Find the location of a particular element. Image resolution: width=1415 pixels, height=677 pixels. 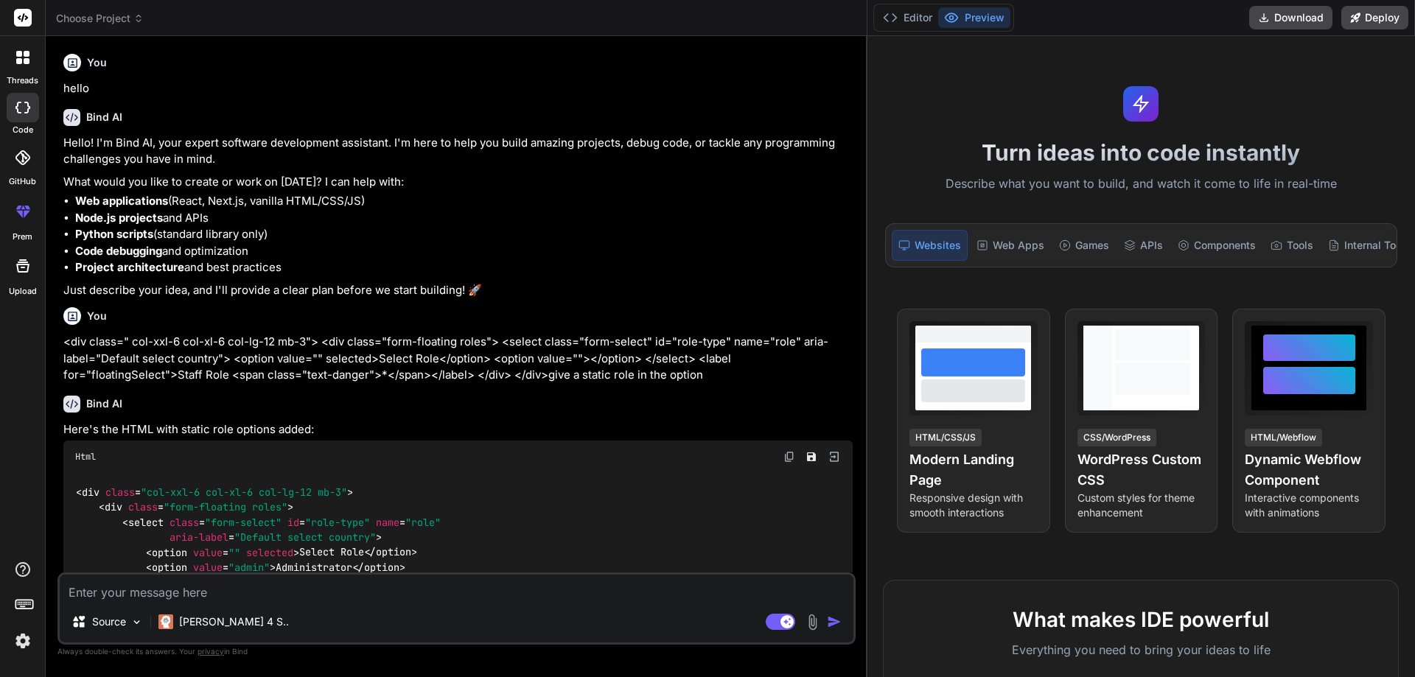

p: Describe what you want to build, and watch it come to life in real-time is located at coordinates (1140, 184).